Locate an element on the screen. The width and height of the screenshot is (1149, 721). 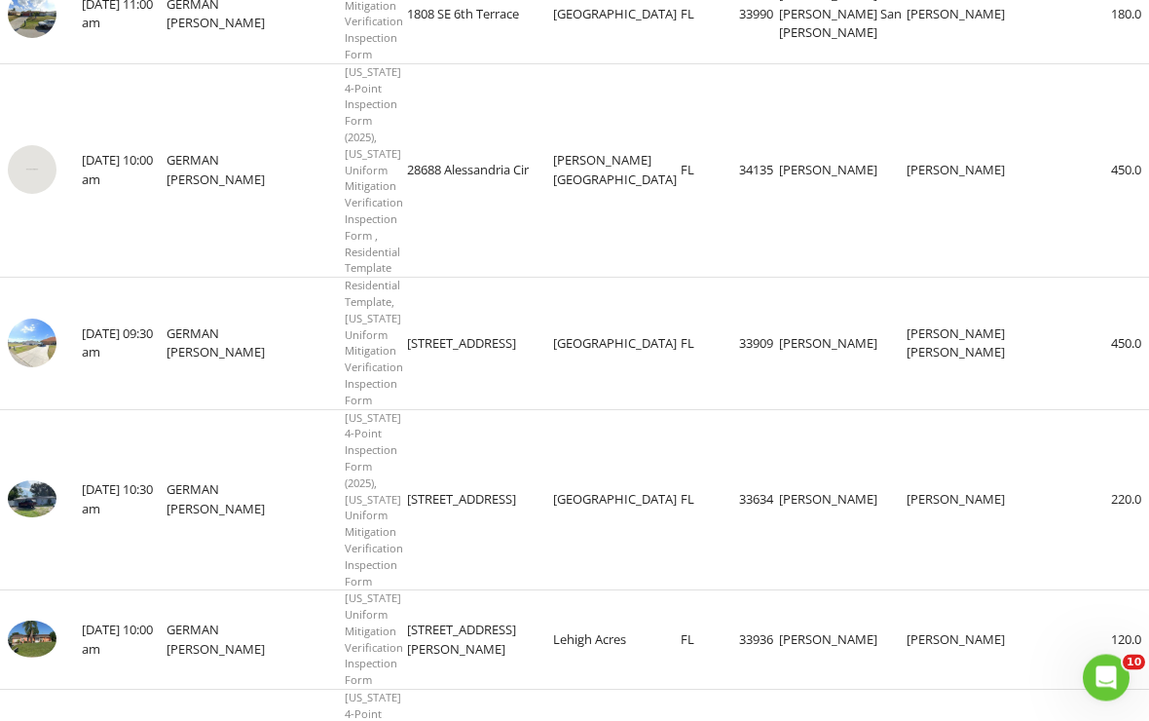
td: 28688 Alessandria Cir is located at coordinates (480, 170).